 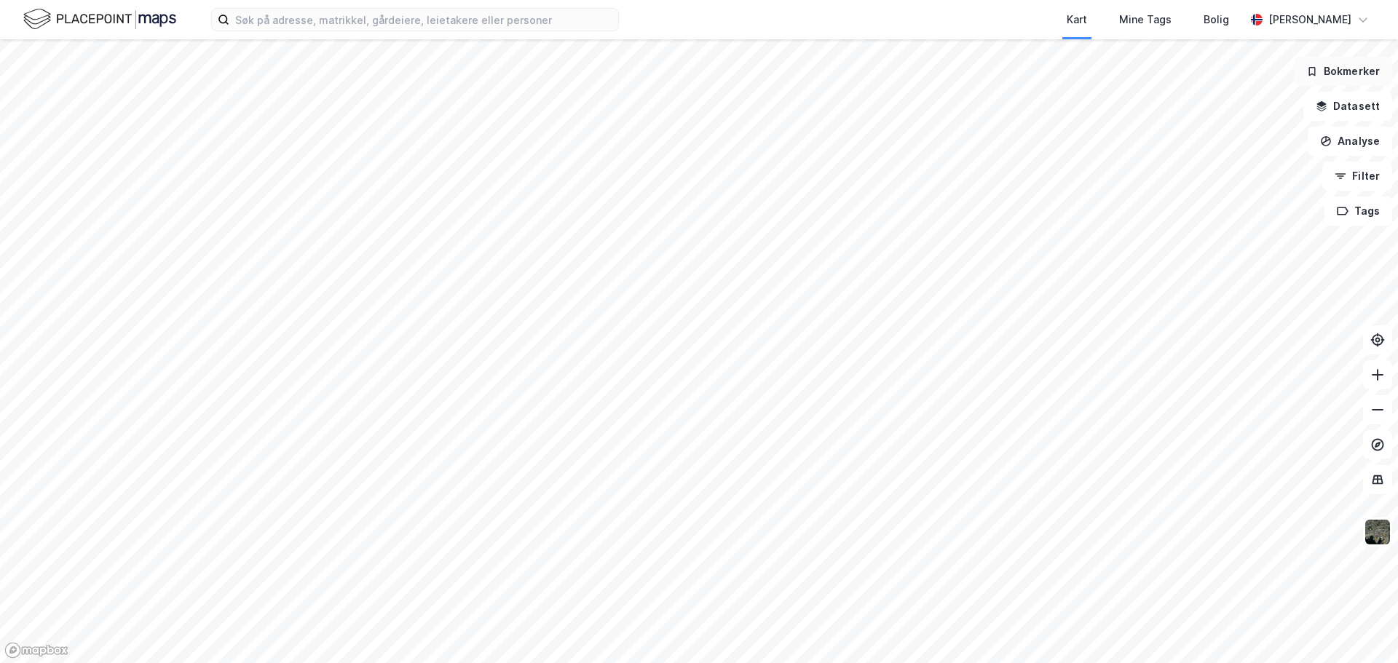 What do you see at coordinates (1350, 141) in the screenshot?
I see `button: Analyse` at bounding box center [1350, 141].